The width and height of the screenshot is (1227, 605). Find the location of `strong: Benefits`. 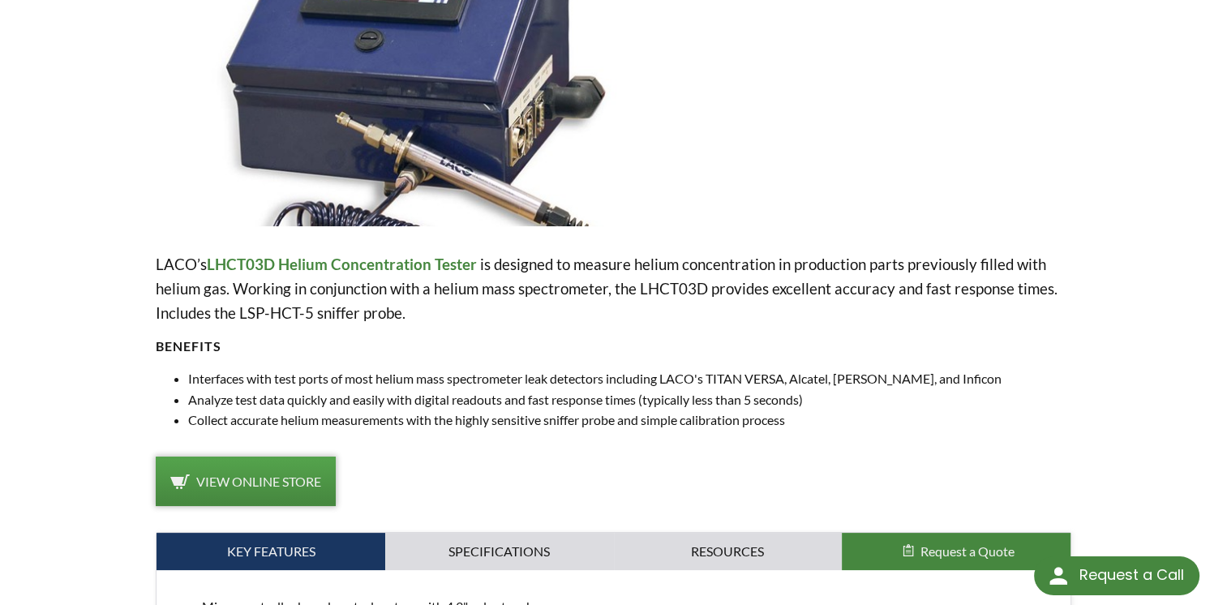

strong: Benefits is located at coordinates (188, 346).